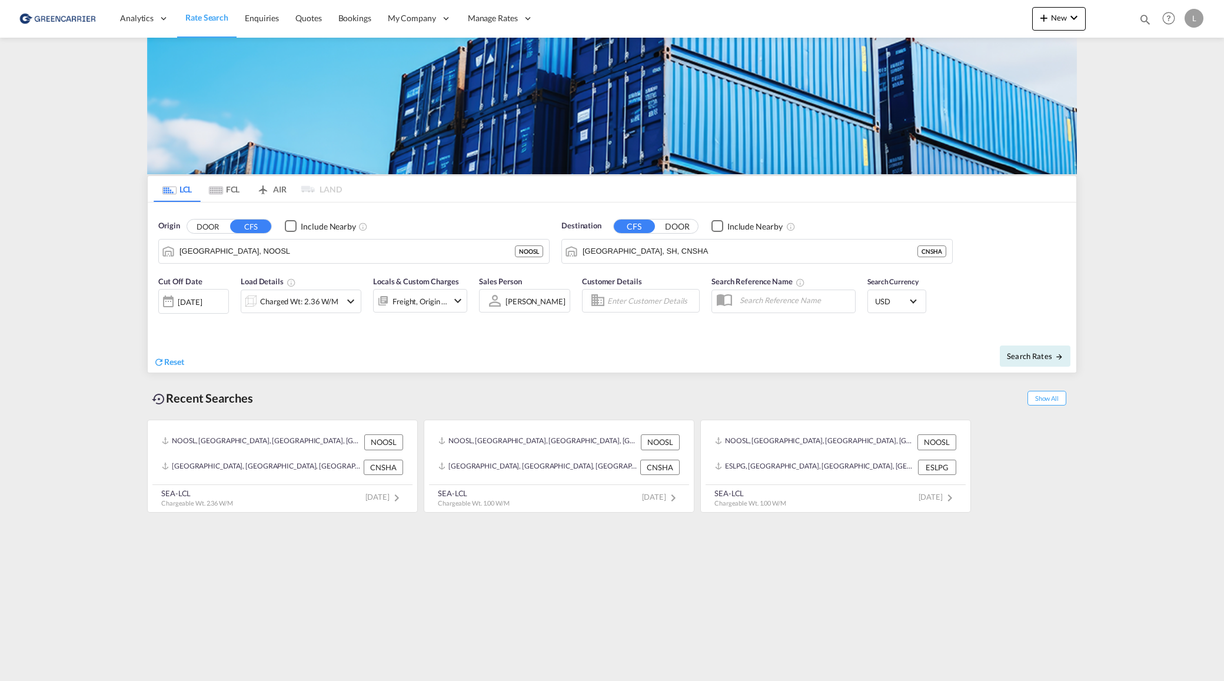 The image size is (1224, 681). Describe the element at coordinates (57, 18) in the screenshot. I see `img: e39c37208afe11efa9cb1d7a6ea7d6f5.png` at that location.